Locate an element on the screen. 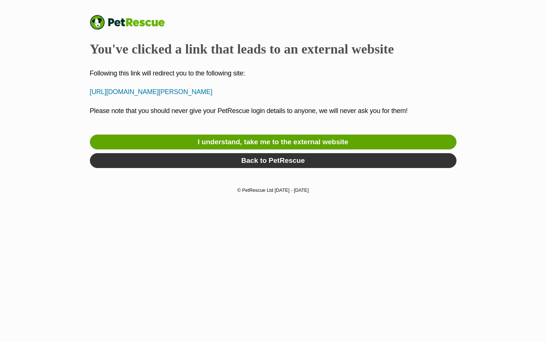 The height and width of the screenshot is (342, 546). a: Back to PetRescue is located at coordinates (273, 160).